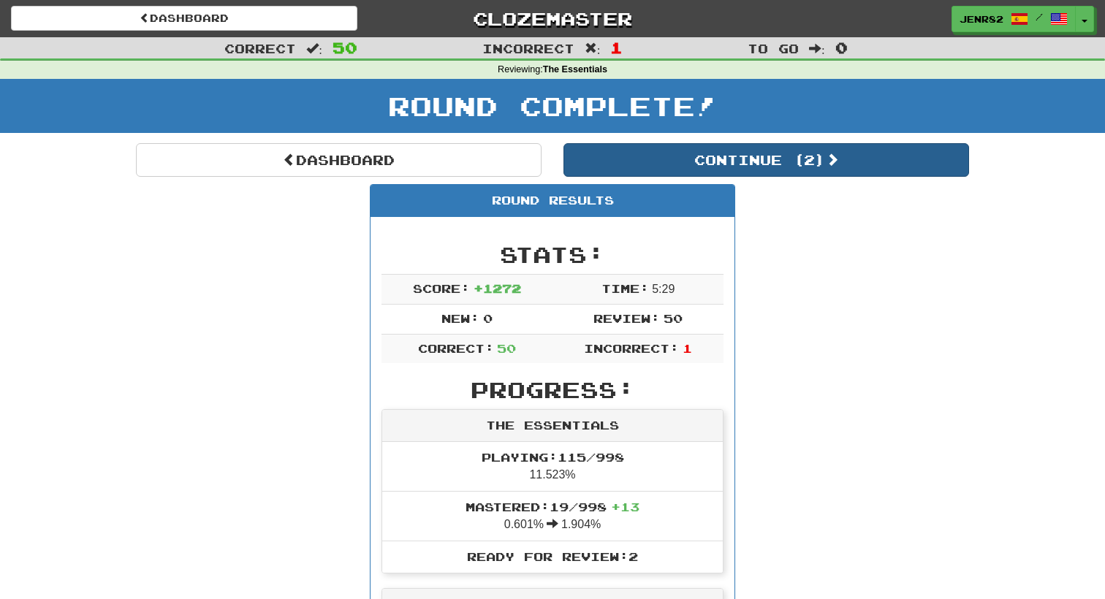 The height and width of the screenshot is (599, 1105). Describe the element at coordinates (552, 426) in the screenshot. I see `div: The Essentials` at that location.